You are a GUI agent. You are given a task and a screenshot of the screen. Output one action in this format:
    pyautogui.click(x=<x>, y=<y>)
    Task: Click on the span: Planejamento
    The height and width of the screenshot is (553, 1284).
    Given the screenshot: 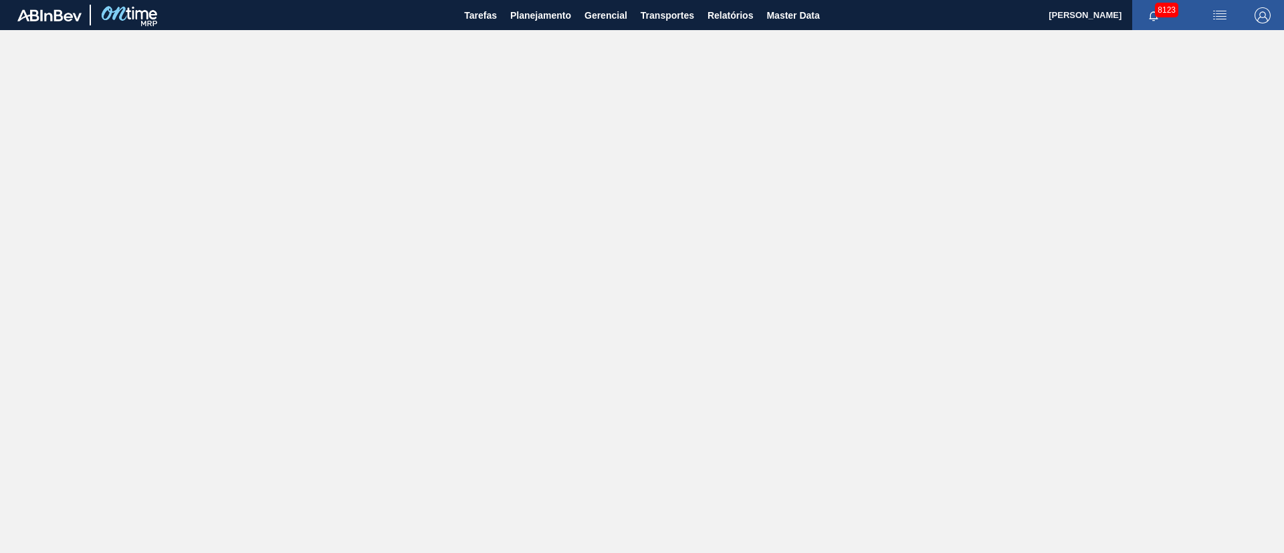 What is the action you would take?
    pyautogui.click(x=540, y=15)
    